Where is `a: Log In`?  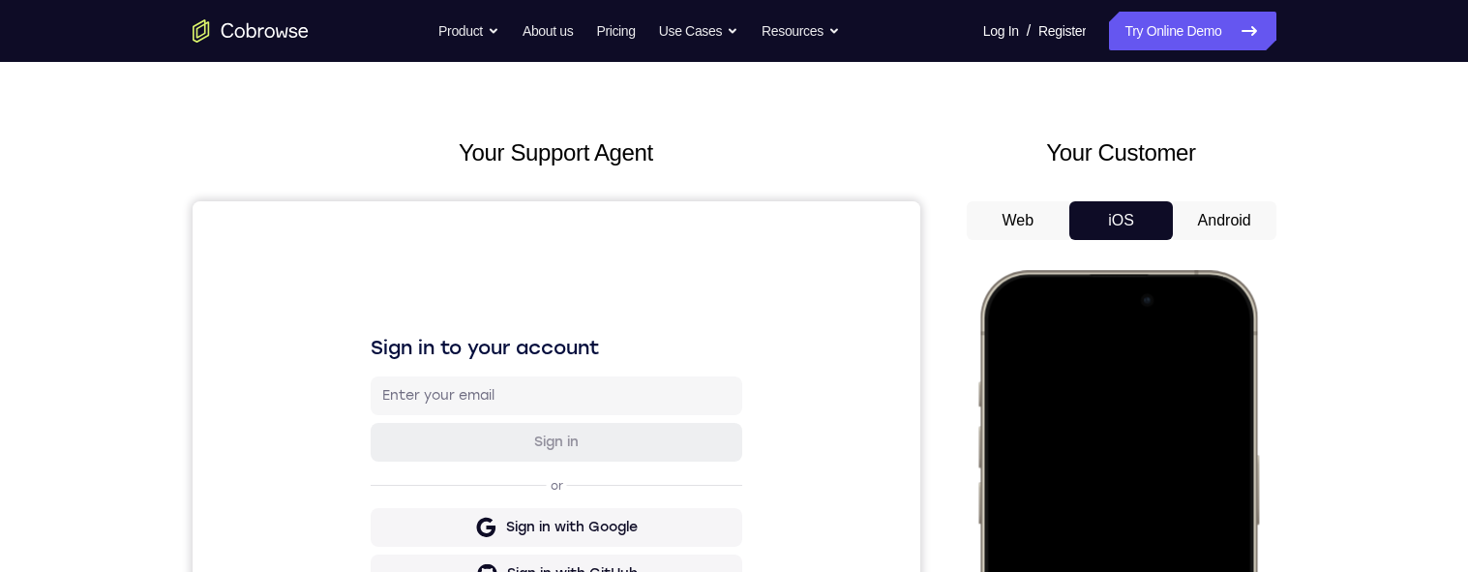 a: Log In is located at coordinates (1001, 31).